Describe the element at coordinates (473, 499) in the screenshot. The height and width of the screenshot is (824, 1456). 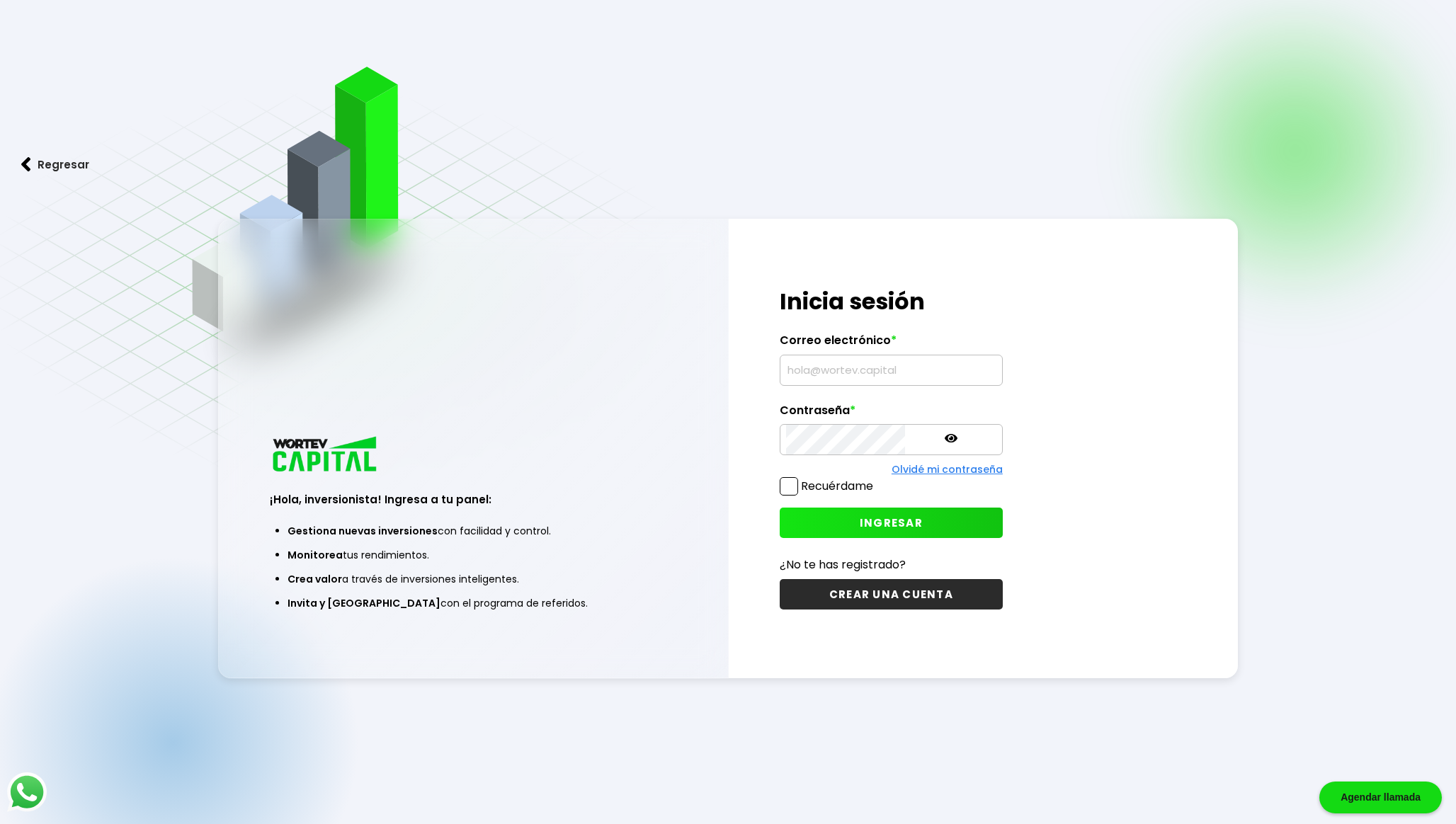
I see `h3: ¡Hola, inversionista! Ingresa a tu panel:` at that location.